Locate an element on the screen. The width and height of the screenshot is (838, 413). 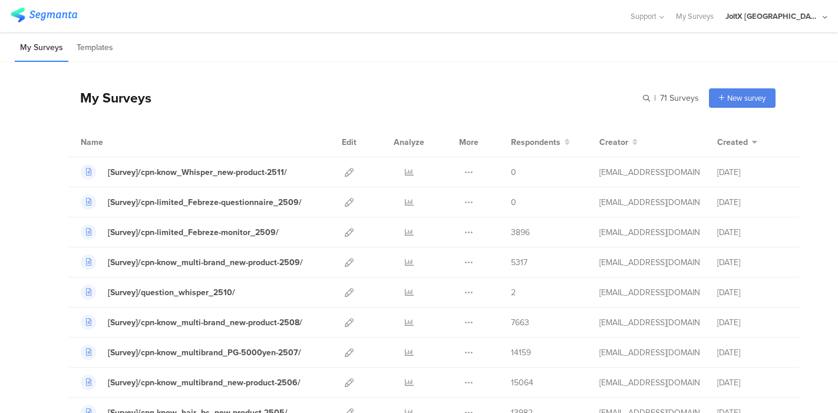
span: 7663 is located at coordinates (520, 323).